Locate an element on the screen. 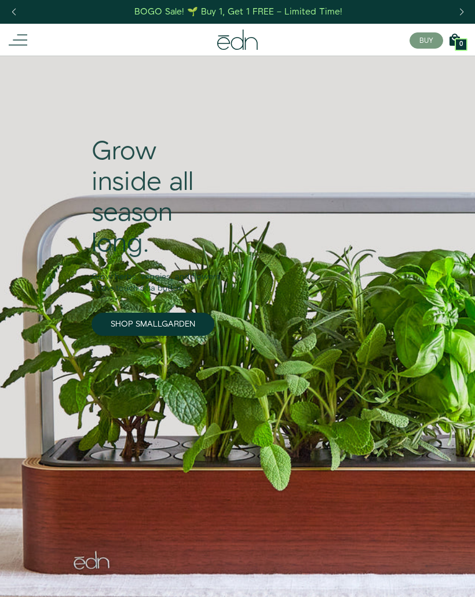 The height and width of the screenshot is (597, 475). span: 0 is located at coordinates (461, 44).